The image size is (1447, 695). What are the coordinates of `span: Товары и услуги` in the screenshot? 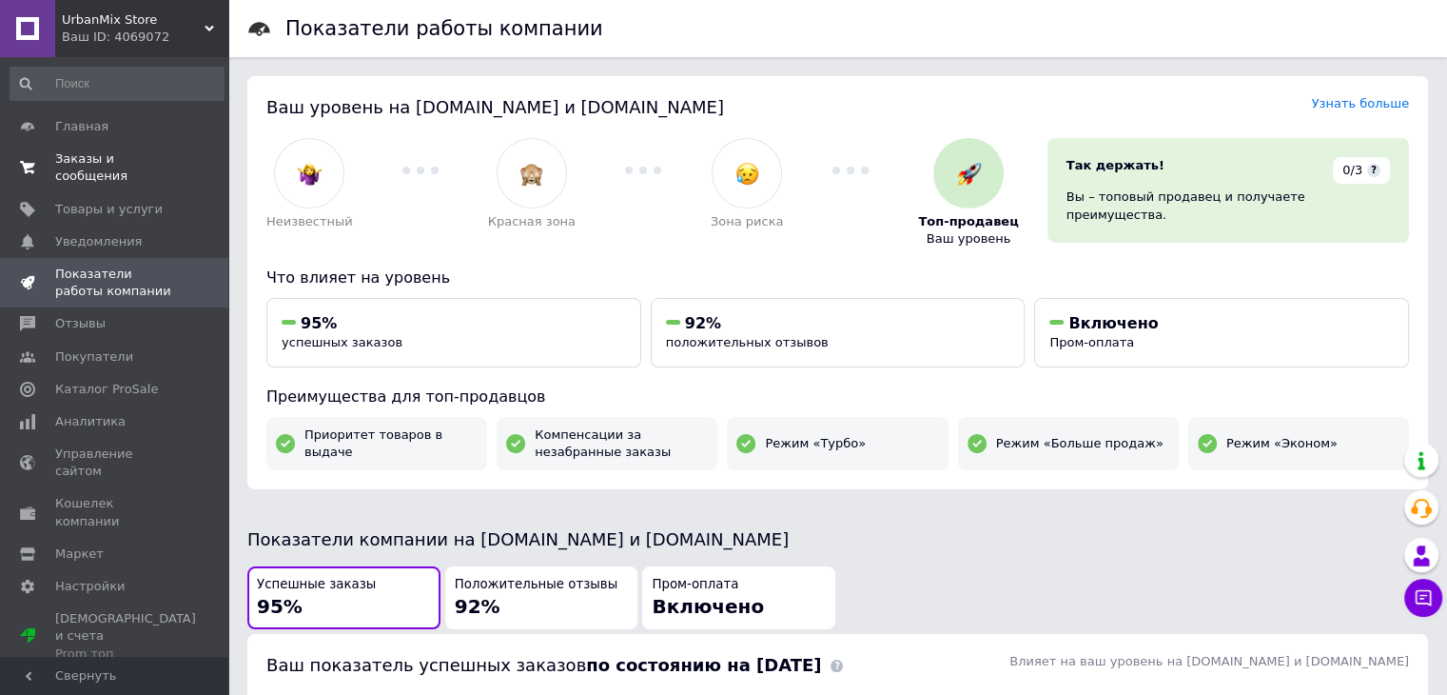 It's located at (108, 209).